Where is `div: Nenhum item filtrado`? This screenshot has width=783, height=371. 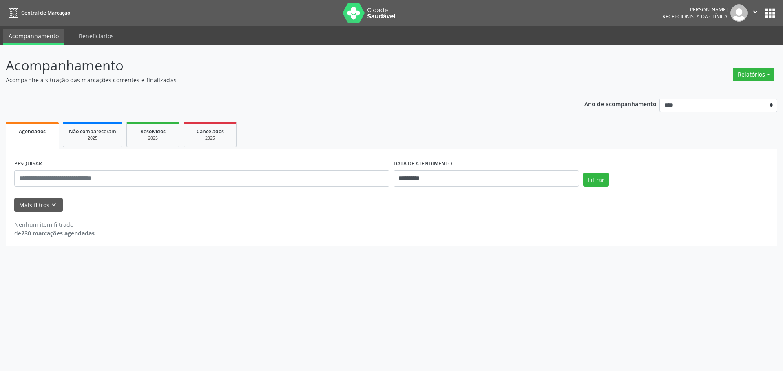
div: Nenhum item filtrado is located at coordinates (54, 225).